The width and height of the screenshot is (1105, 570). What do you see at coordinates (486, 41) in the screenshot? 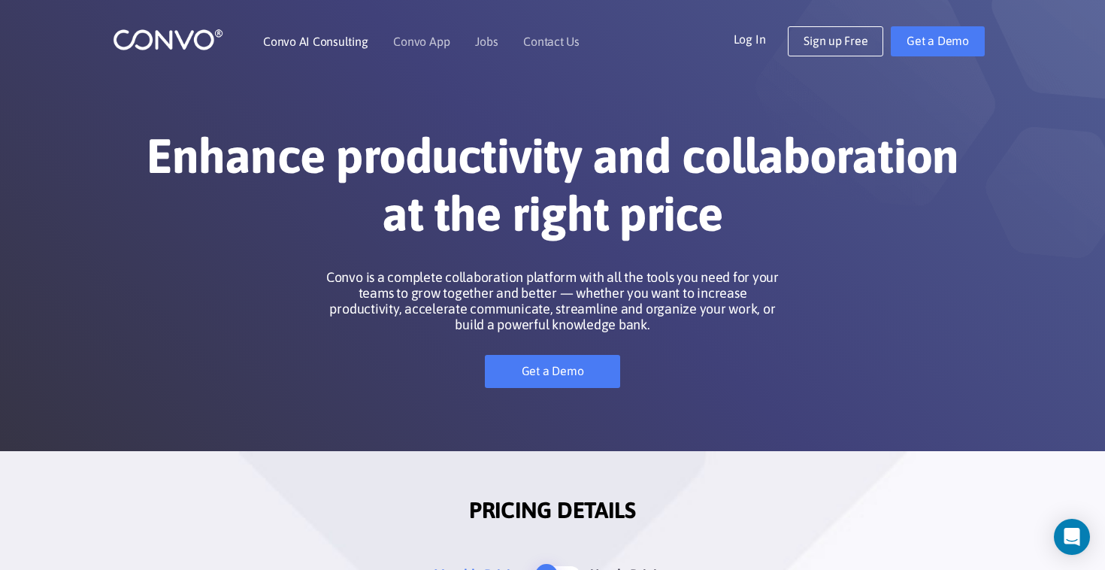
I see `a: Jobs` at bounding box center [486, 41].